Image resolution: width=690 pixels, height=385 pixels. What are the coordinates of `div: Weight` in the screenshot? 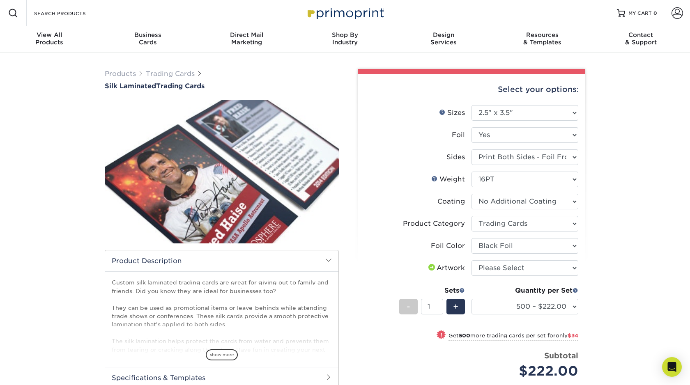 It's located at (448, 179).